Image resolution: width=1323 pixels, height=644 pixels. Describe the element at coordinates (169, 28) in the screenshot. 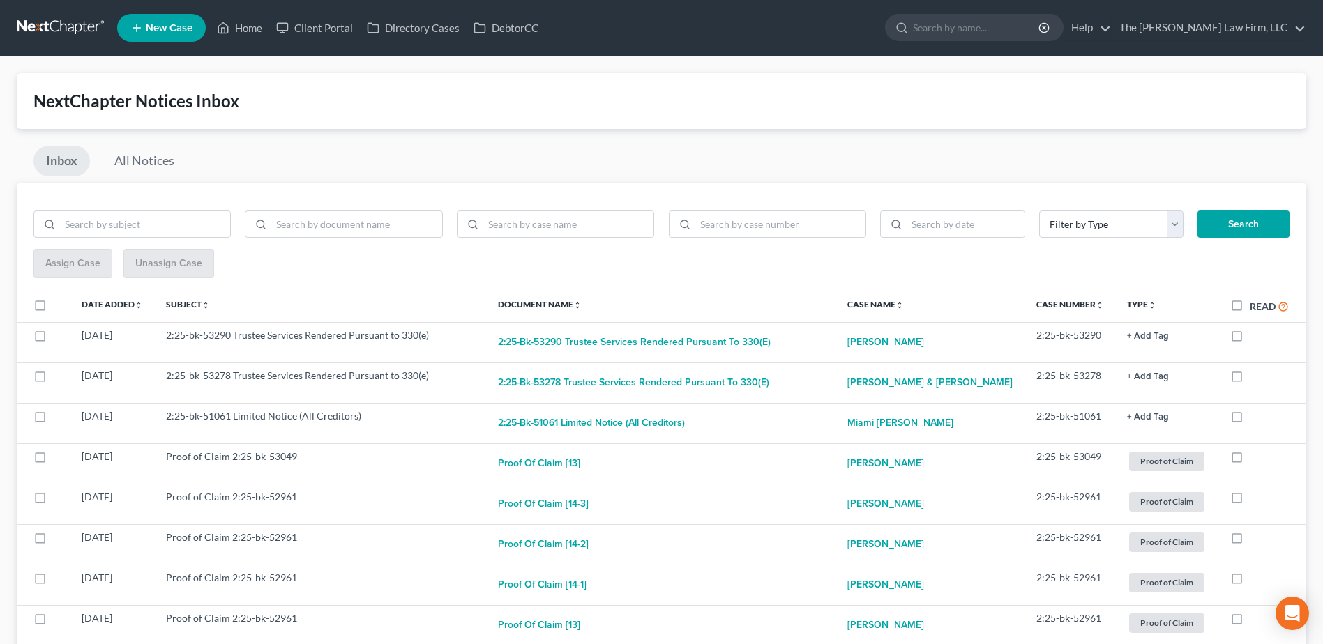

I see `span: New Case` at that location.